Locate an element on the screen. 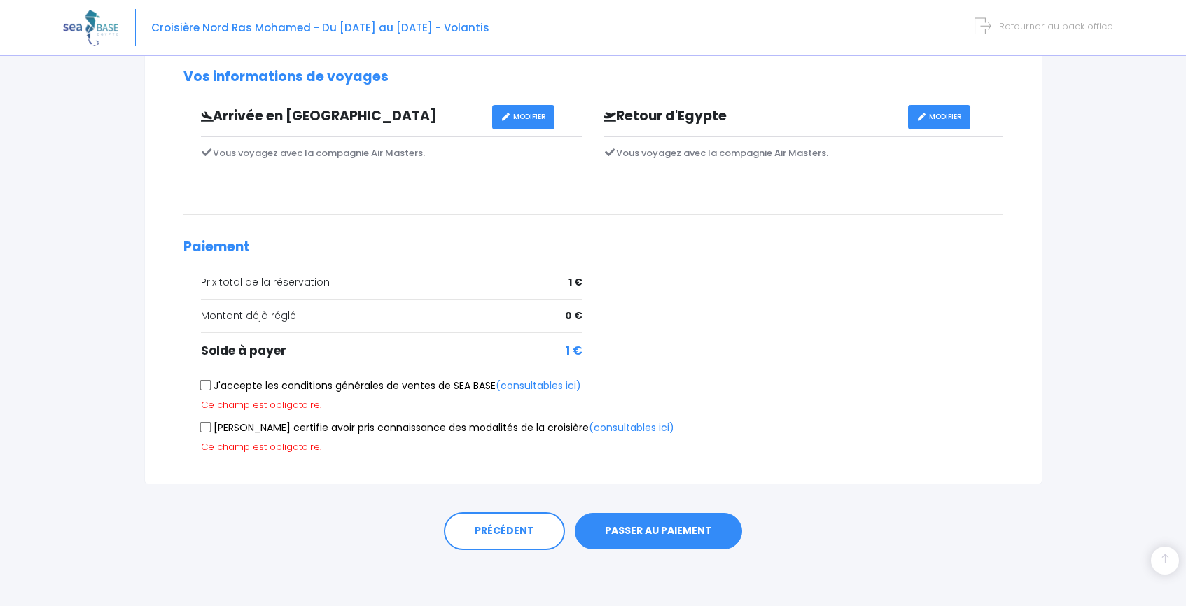  div: Montant déjà réglé is located at coordinates (392, 316).